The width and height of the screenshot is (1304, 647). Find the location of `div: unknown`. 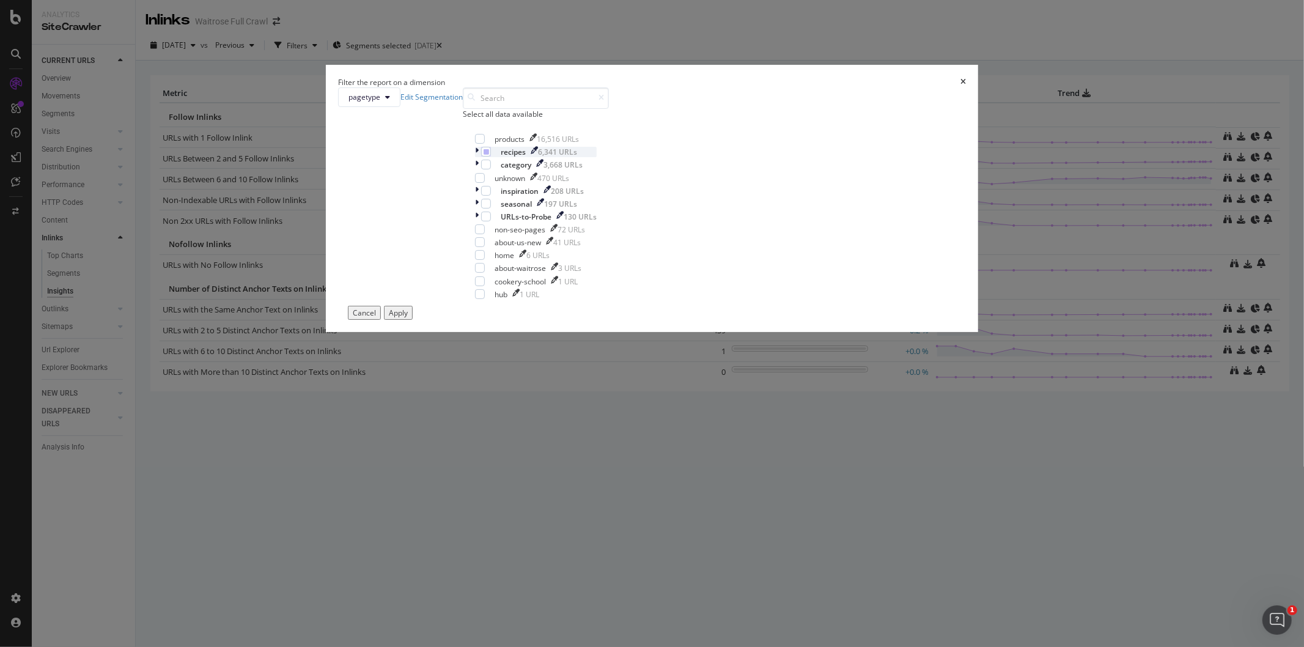

div: unknown is located at coordinates (510, 178).